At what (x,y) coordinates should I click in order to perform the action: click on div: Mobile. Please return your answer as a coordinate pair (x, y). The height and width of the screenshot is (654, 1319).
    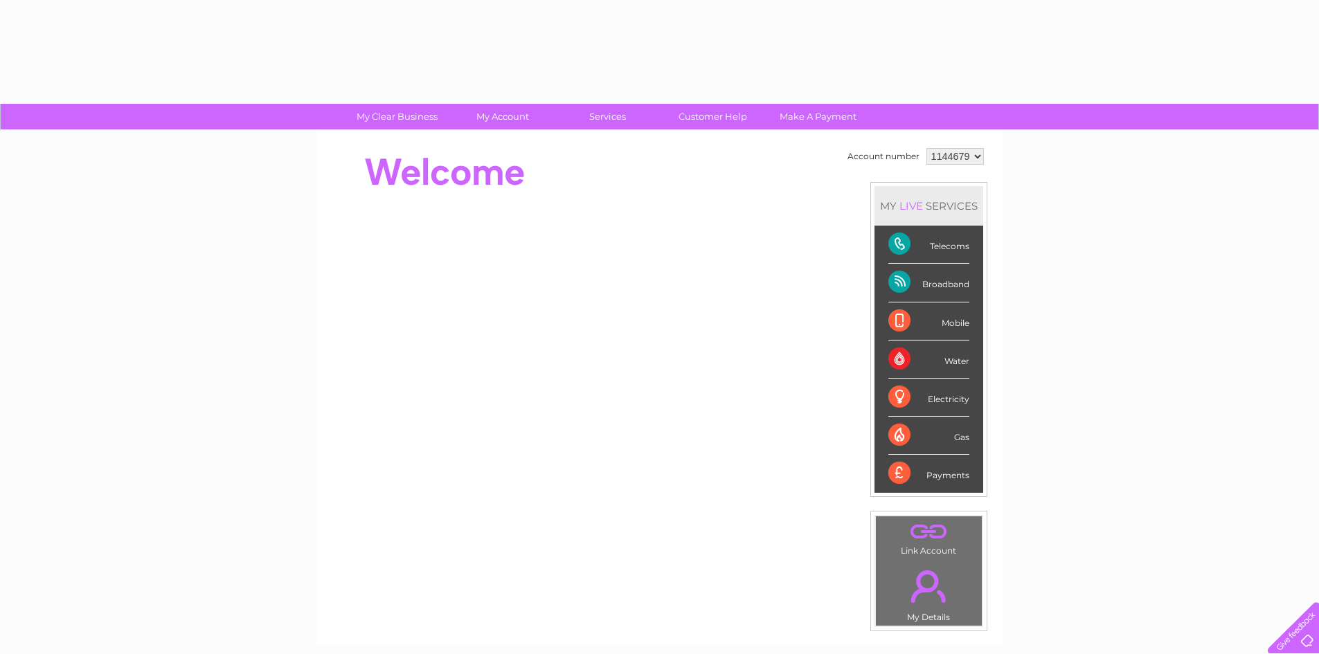
    Looking at the image, I should click on (928, 321).